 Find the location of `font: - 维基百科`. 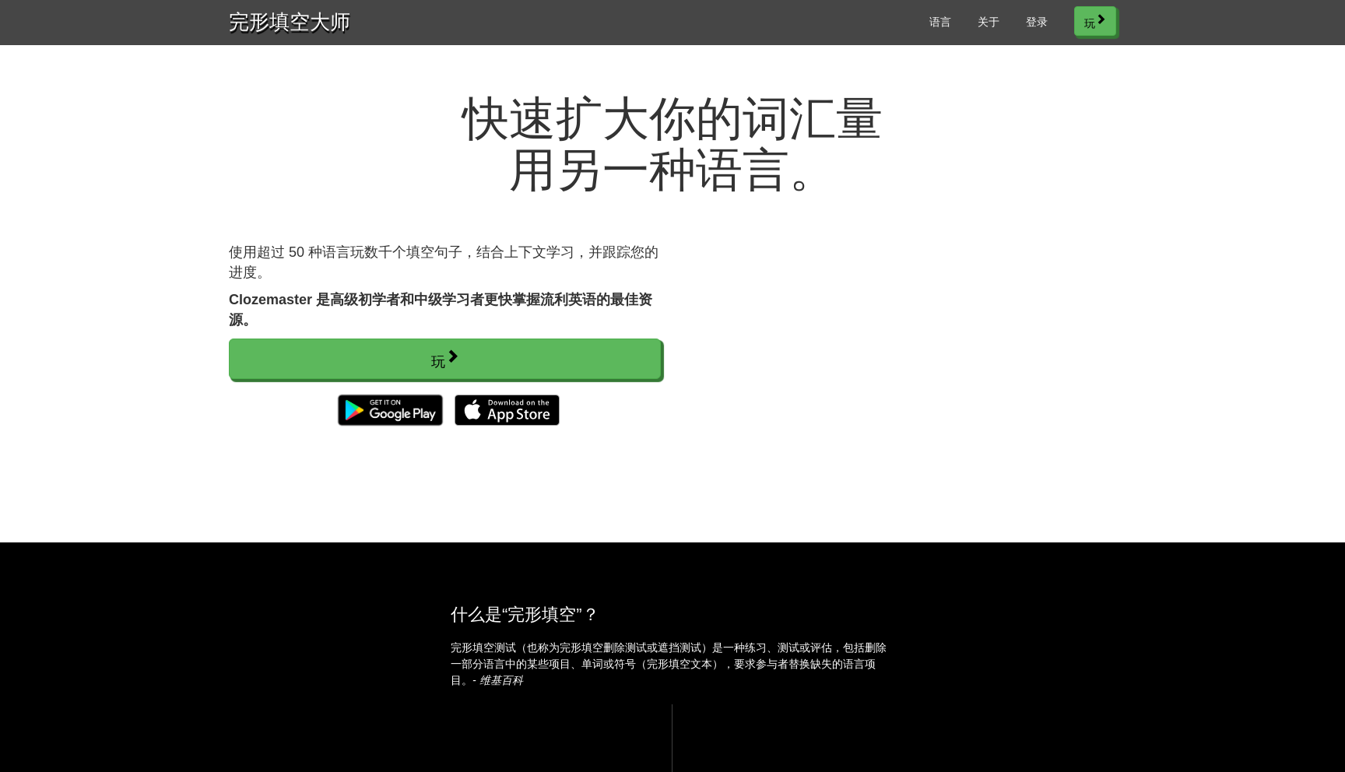

font: - 维基百科 is located at coordinates (497, 680).